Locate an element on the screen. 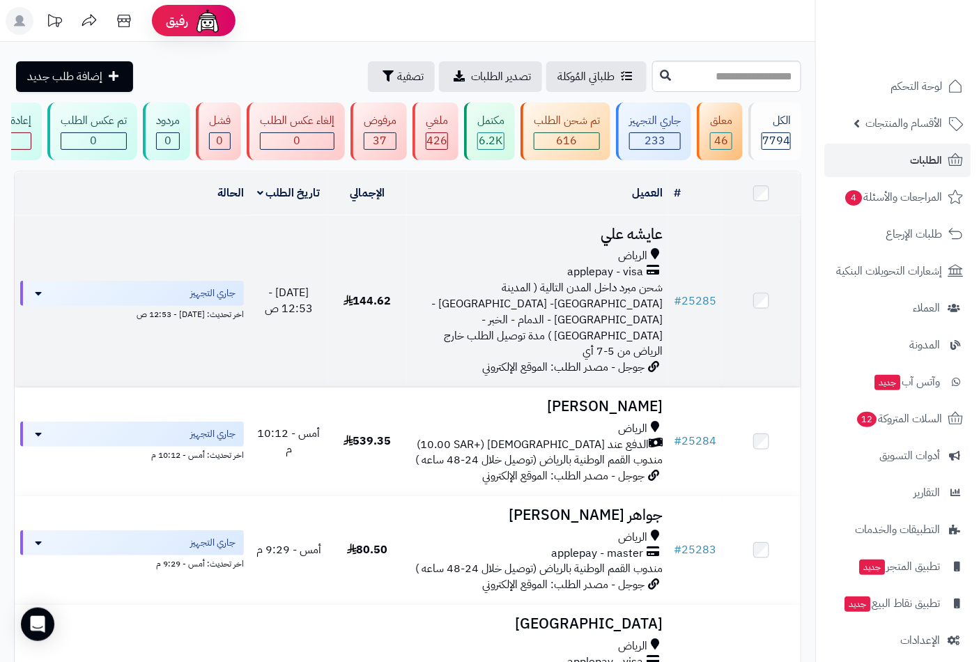 The image size is (979, 662). span: applepay - master is located at coordinates (597, 553).